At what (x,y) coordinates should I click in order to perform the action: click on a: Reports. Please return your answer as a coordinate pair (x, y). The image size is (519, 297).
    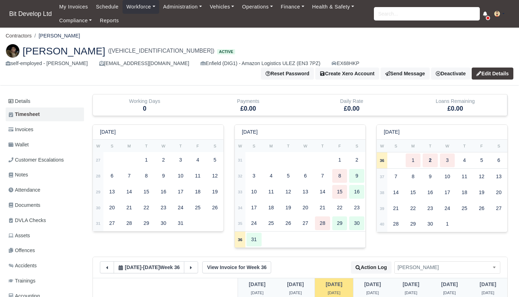
    Looking at the image, I should click on (109, 20).